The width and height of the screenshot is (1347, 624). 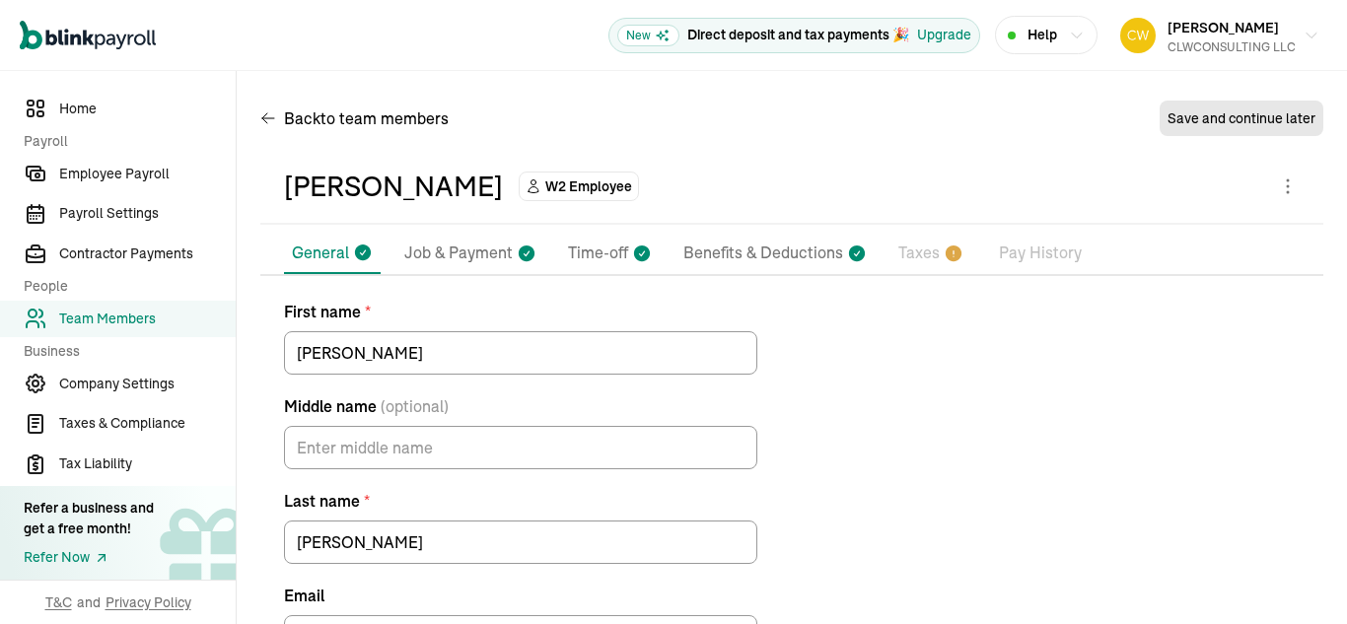 I want to click on input: First name, so click(x=521, y=353).